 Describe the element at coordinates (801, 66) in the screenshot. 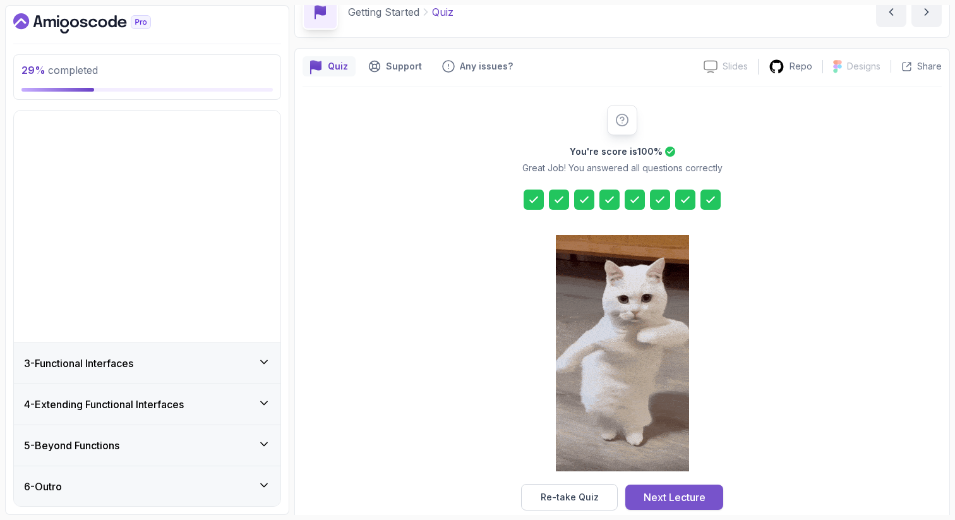

I see `p: Repo` at that location.